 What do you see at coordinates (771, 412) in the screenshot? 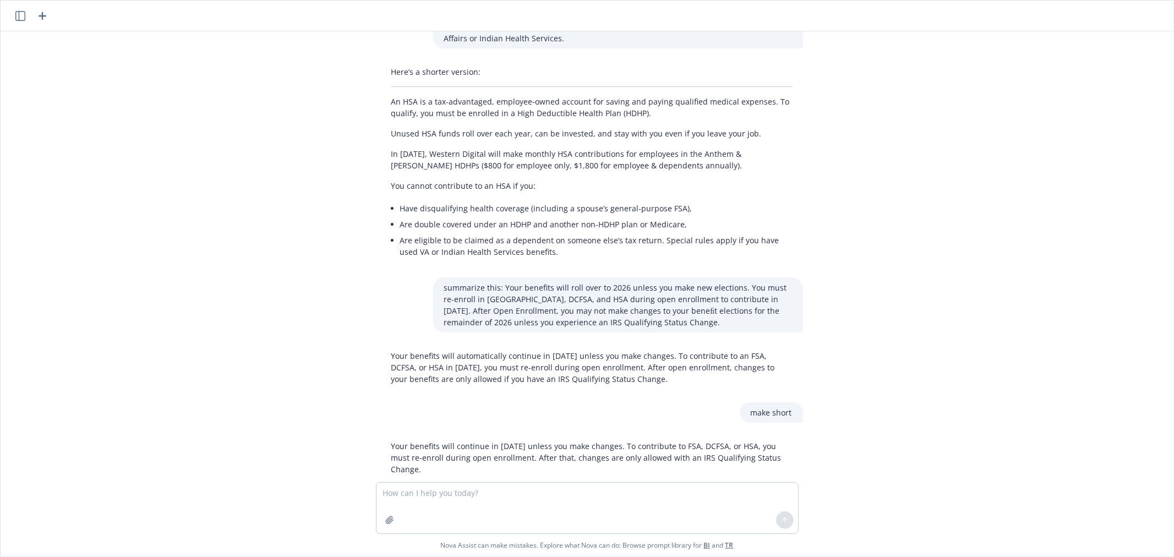
I see `p: make short` at bounding box center [771, 412].